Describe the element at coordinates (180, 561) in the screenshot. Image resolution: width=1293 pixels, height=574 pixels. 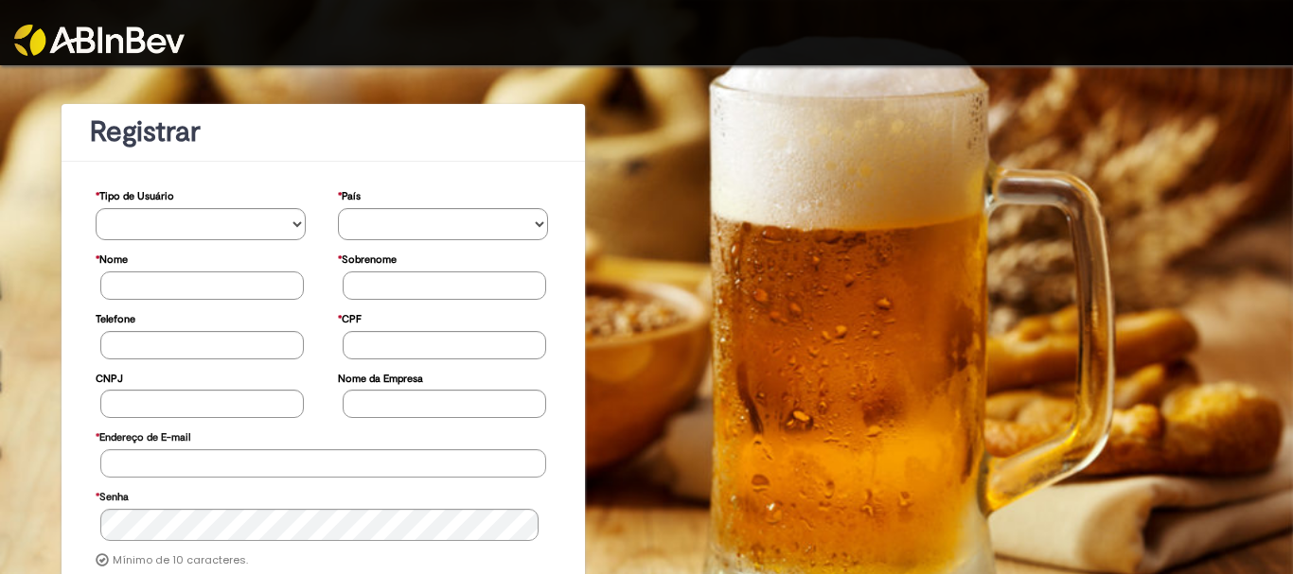
I see `label: Mínimo de 10 caracteres.` at that location.